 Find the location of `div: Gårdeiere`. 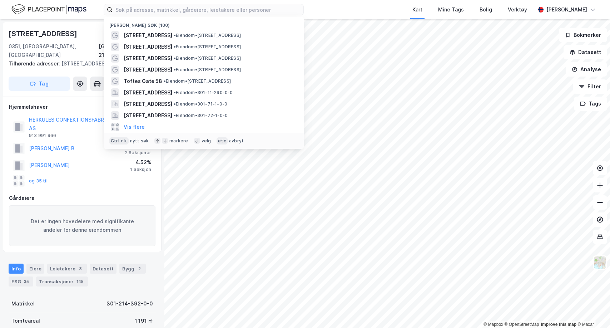

div: Gårdeiere is located at coordinates (82, 198).